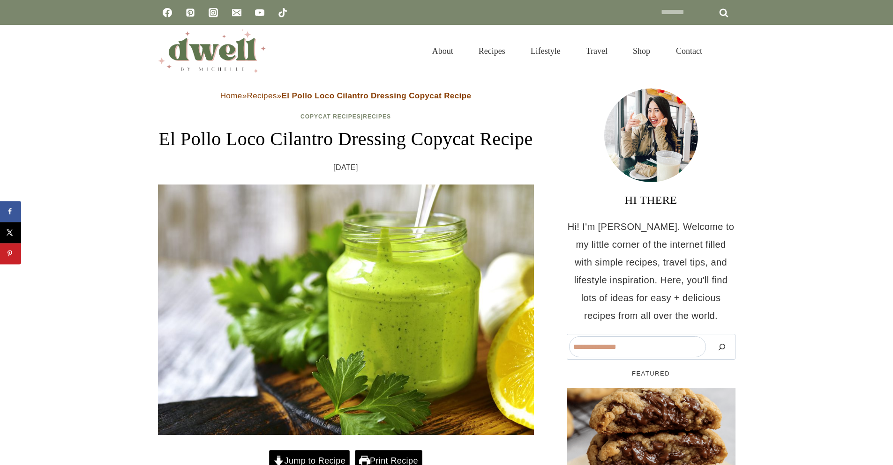 Image resolution: width=893 pixels, height=465 pixels. Describe the element at coordinates (376, 96) in the screenshot. I see `strong: El Pollo Loco Cilantro Dressing Copycat Recipe` at that location.